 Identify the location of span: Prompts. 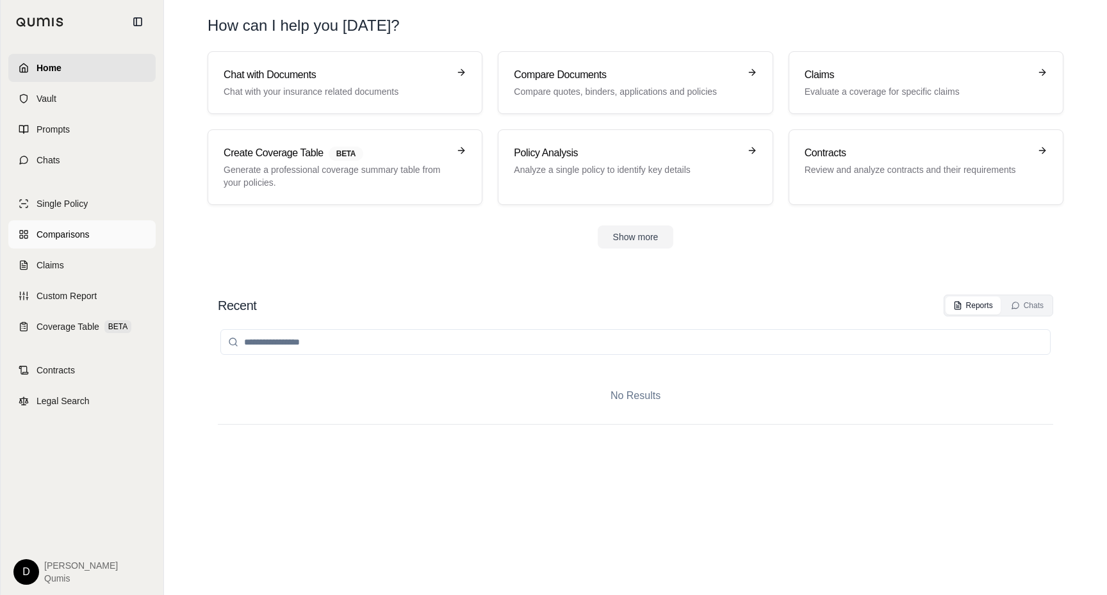
(53, 129).